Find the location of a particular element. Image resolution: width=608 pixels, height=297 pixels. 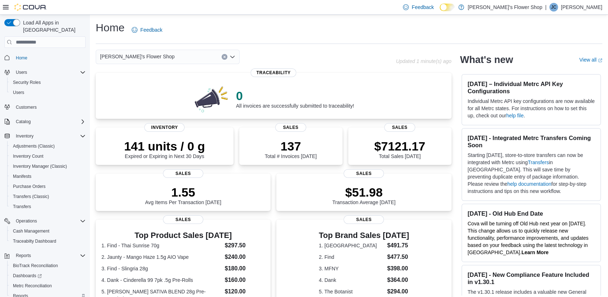

dt: 2. Find is located at coordinates (351, 257).